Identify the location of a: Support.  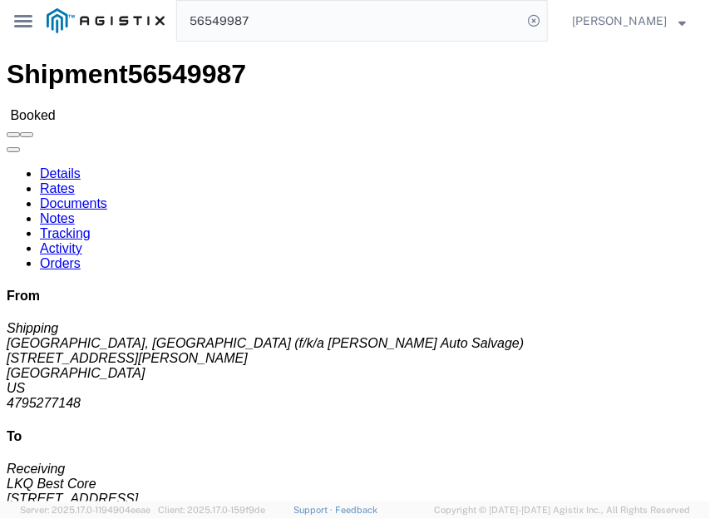
(314, 509).